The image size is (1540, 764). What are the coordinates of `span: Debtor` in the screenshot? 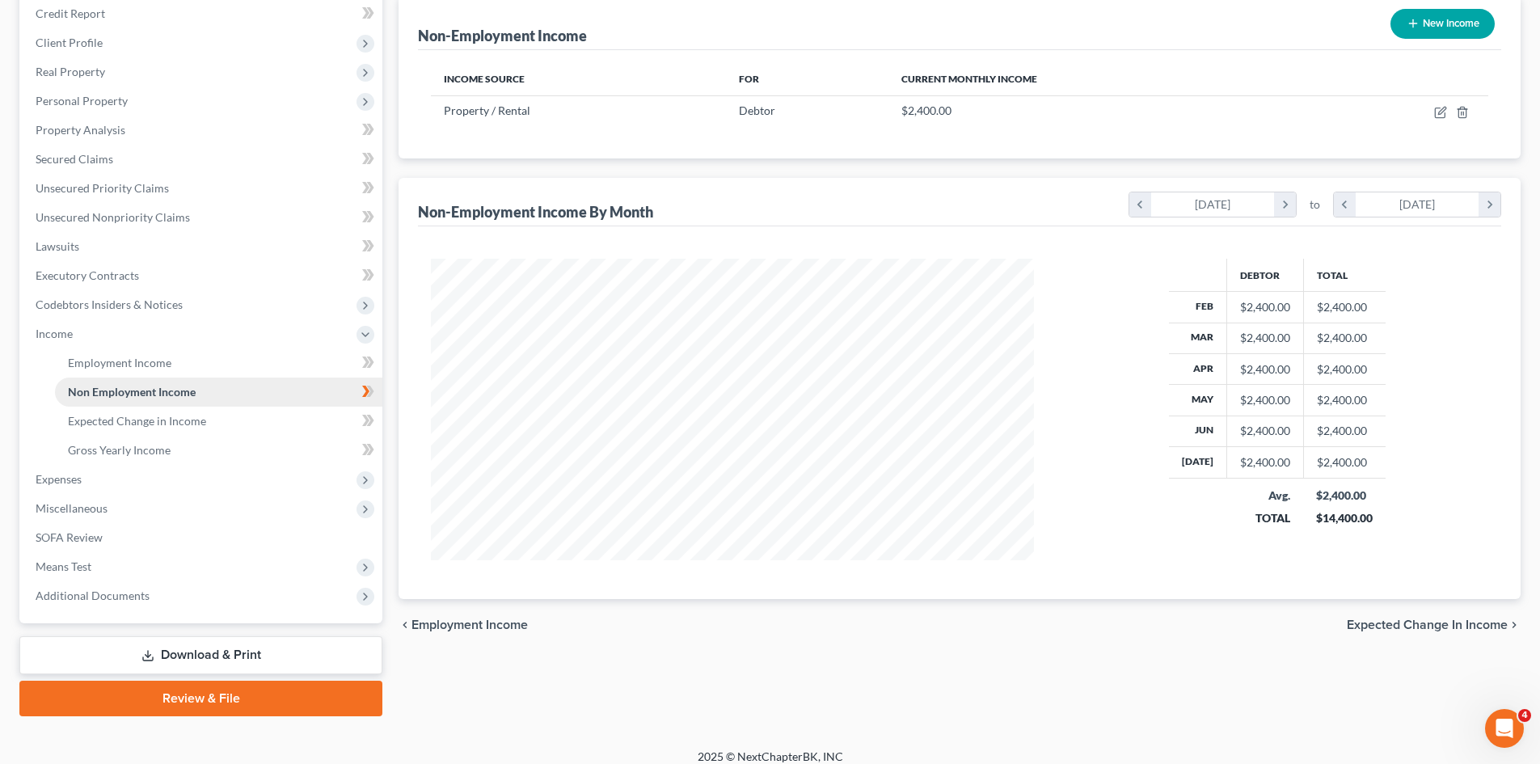 It's located at (757, 110).